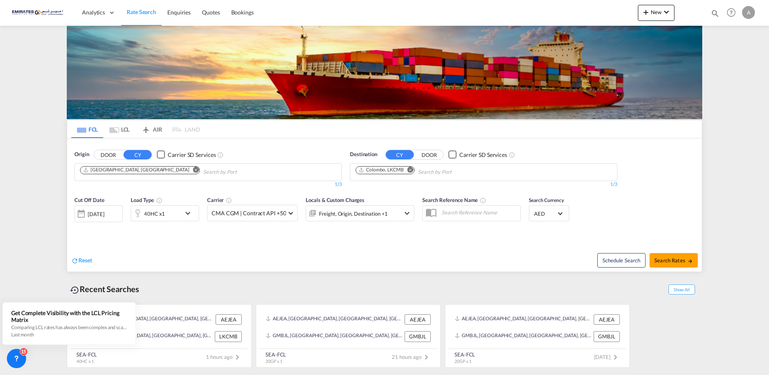 This screenshot has height=375, width=769. Describe the element at coordinates (75, 261) in the screenshot. I see `md-icon: icon-refresh` at that location.